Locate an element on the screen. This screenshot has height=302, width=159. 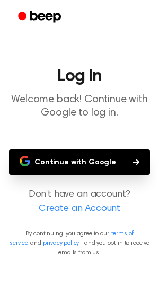
a: Beep is located at coordinates (40, 17).